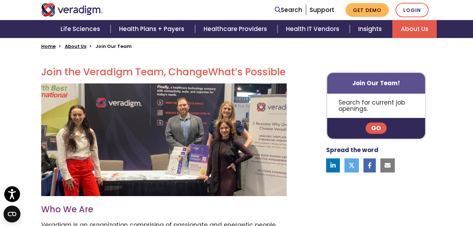 The image size is (473, 226). I want to click on a: Healthcare Providers, so click(236, 29).